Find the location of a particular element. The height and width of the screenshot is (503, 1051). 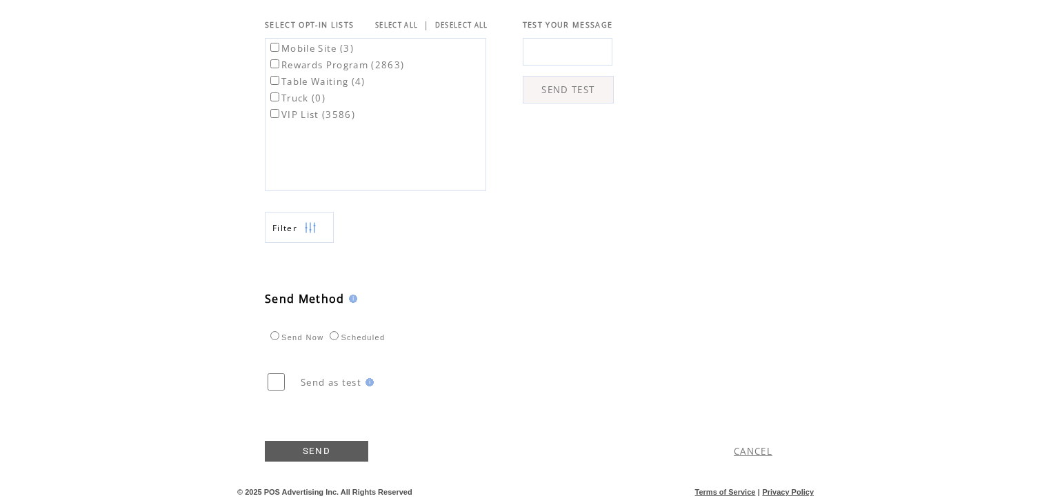

input: Table Waiting (4) is located at coordinates (274, 80).